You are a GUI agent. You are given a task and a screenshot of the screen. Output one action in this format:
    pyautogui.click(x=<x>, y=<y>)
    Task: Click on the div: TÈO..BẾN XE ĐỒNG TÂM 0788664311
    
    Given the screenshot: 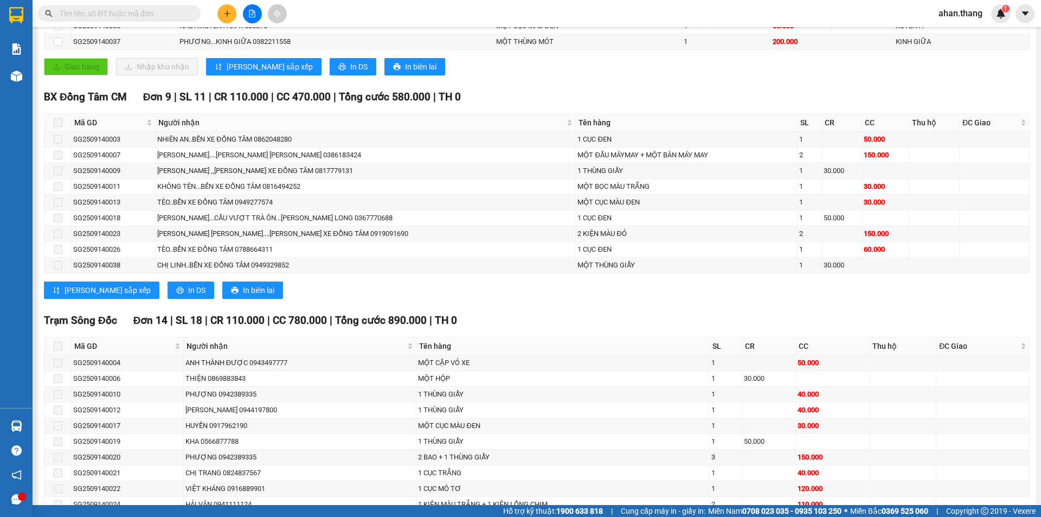 What is the action you would take?
    pyautogui.click(x=366, y=249)
    